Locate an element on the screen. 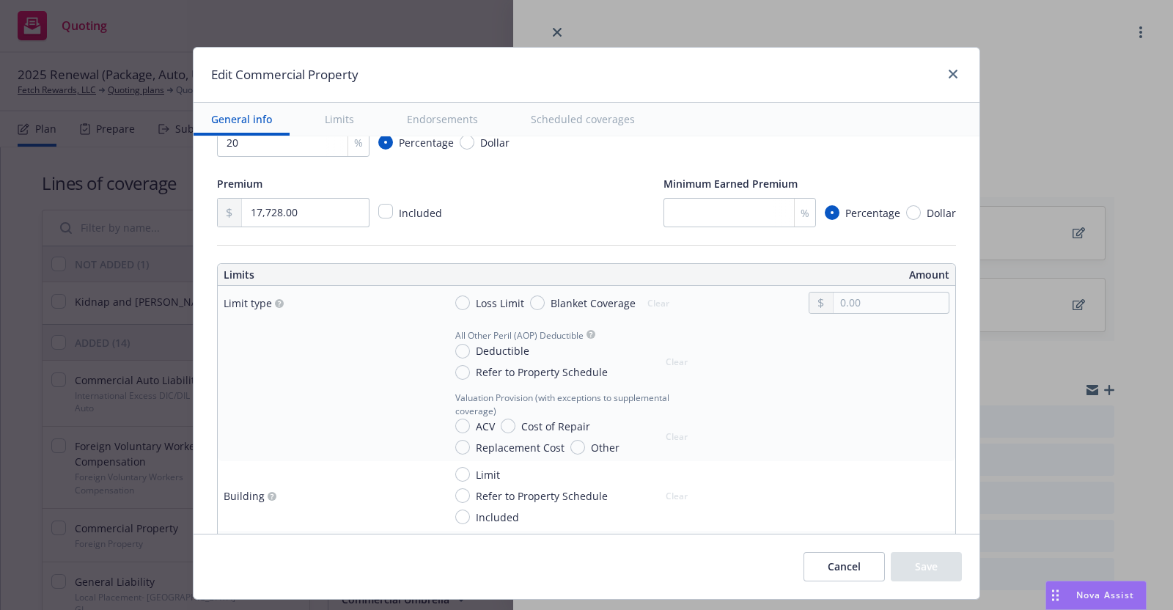 Image resolution: width=1173 pixels, height=610 pixels. span: Minimum Earned Premium is located at coordinates (730, 183).